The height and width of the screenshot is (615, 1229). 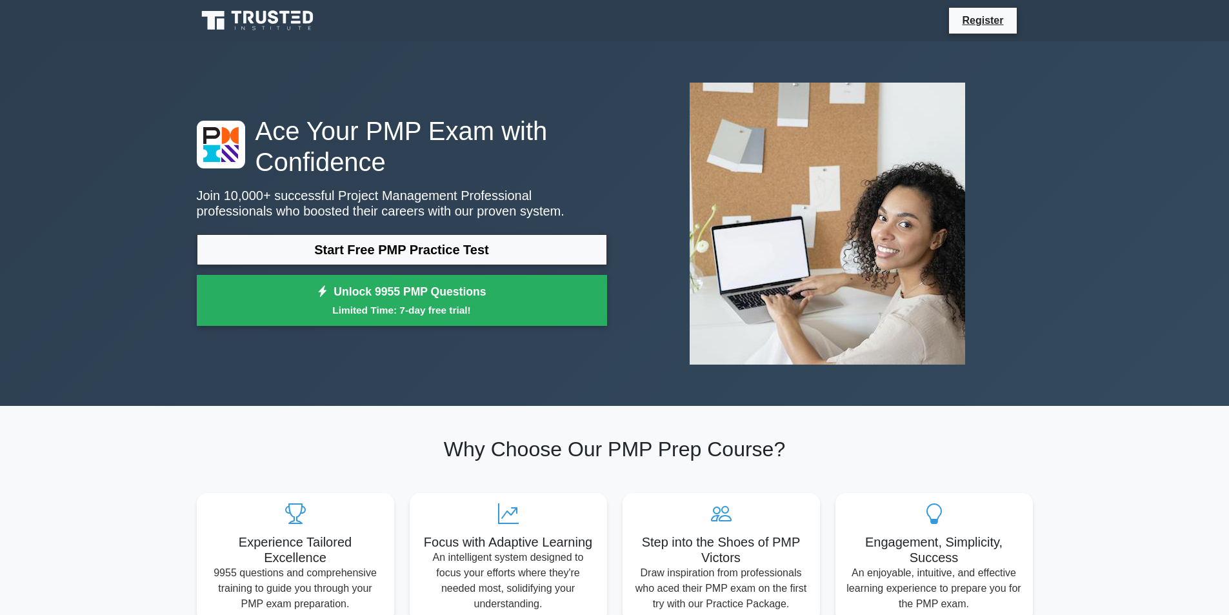 What do you see at coordinates (934, 550) in the screenshot?
I see `h5: Engagement, Simplicity, Success` at bounding box center [934, 550].